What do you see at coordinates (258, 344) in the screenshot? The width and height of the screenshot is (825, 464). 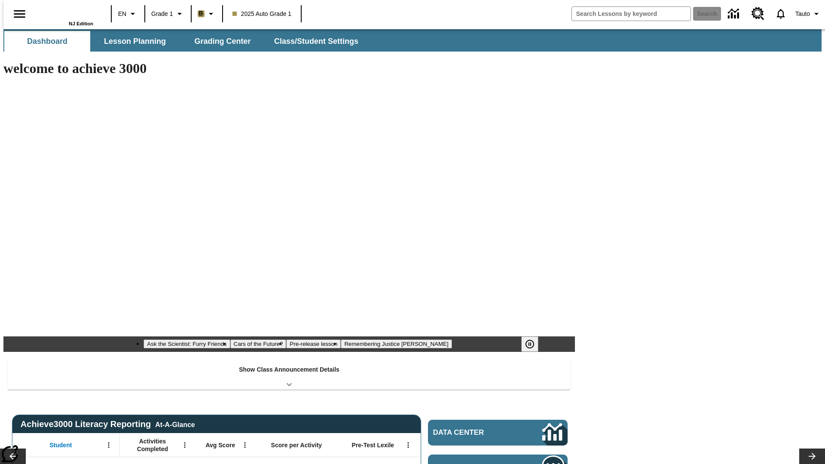 I see `button: Slide 2 Cars of the Future?` at bounding box center [258, 344].